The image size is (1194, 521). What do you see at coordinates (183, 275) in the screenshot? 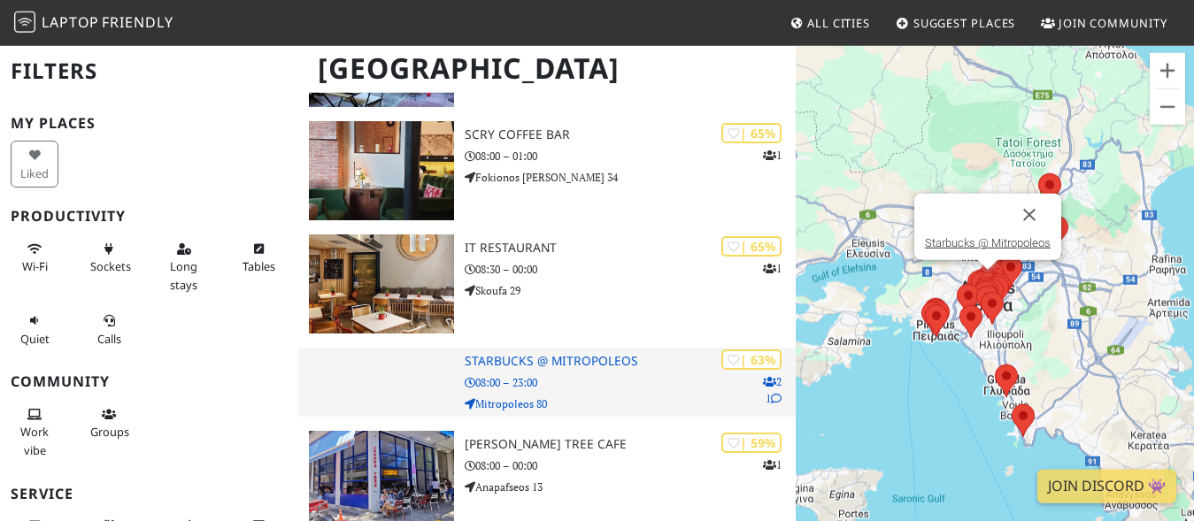
I see `span: Long stays` at bounding box center [183, 275].